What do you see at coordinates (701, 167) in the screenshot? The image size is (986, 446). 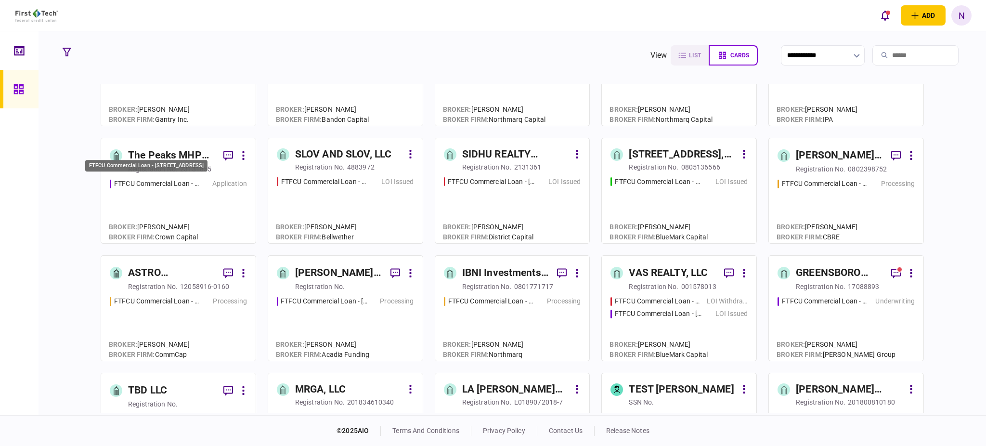 I see `div: 0805136566` at bounding box center [701, 167].